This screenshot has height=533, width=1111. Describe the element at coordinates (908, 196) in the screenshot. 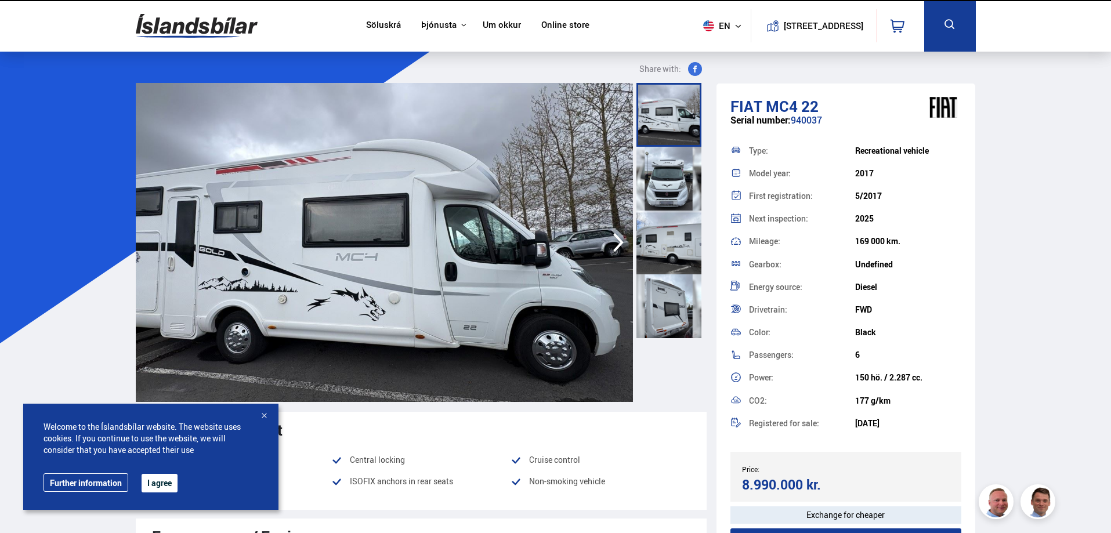

I see `div: 5/2017` at that location.